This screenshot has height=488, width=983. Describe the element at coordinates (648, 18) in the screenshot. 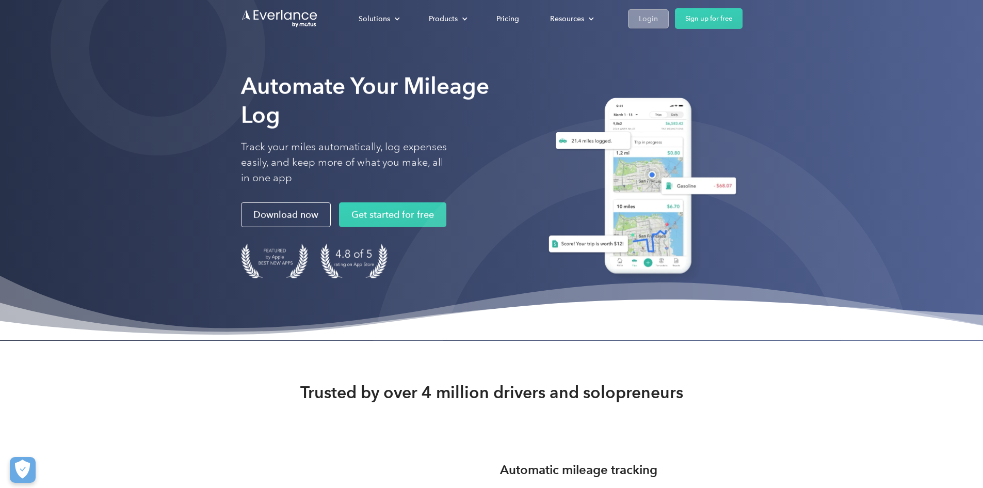

I see `a: Login` at that location.